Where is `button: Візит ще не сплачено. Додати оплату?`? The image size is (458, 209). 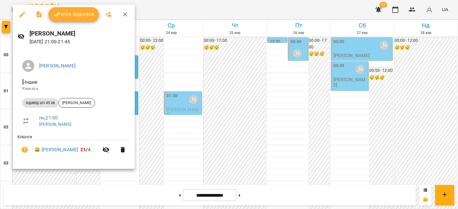 button: Візит ще не сплачено. Додати оплату? is located at coordinates (25, 150).